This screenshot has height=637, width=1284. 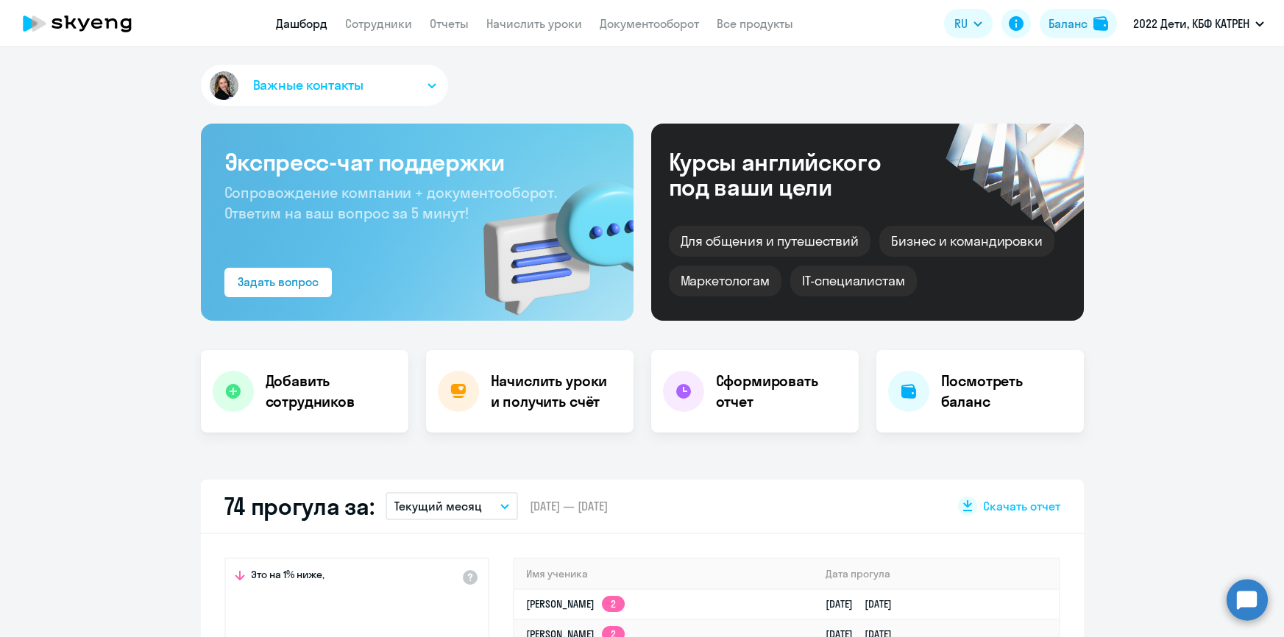 I want to click on button: Важные контакты, so click(x=324, y=85).